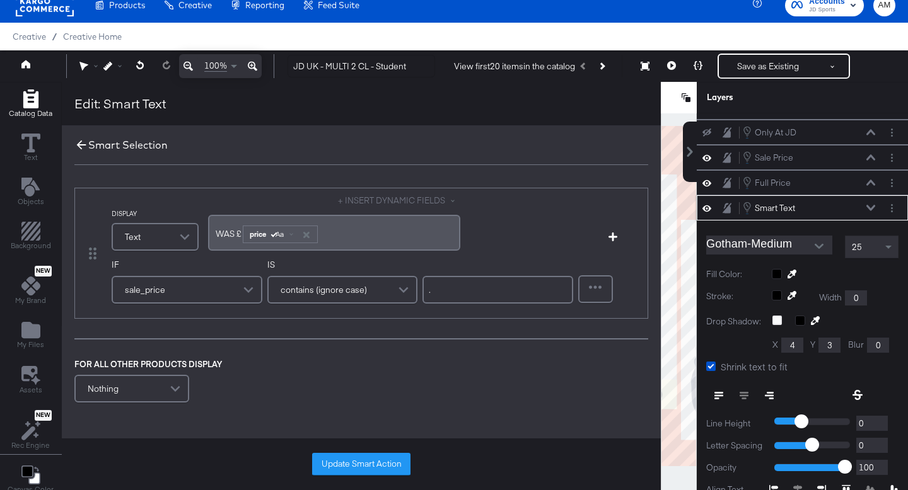  What do you see at coordinates (768, 158) in the screenshot?
I see `button: Sale Price` at bounding box center [768, 158].